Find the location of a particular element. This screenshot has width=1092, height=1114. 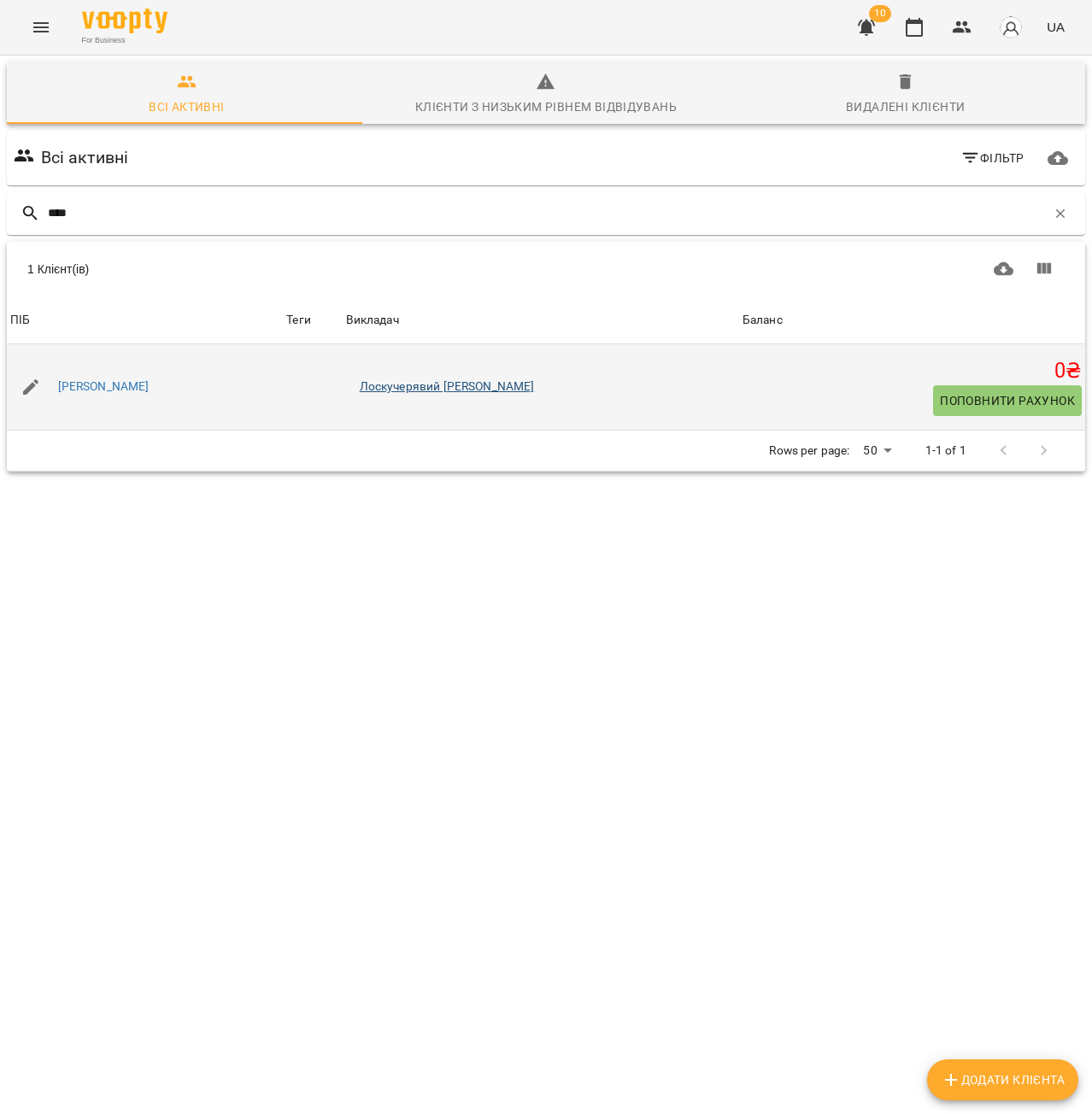

div: Викладач is located at coordinates (373, 320).